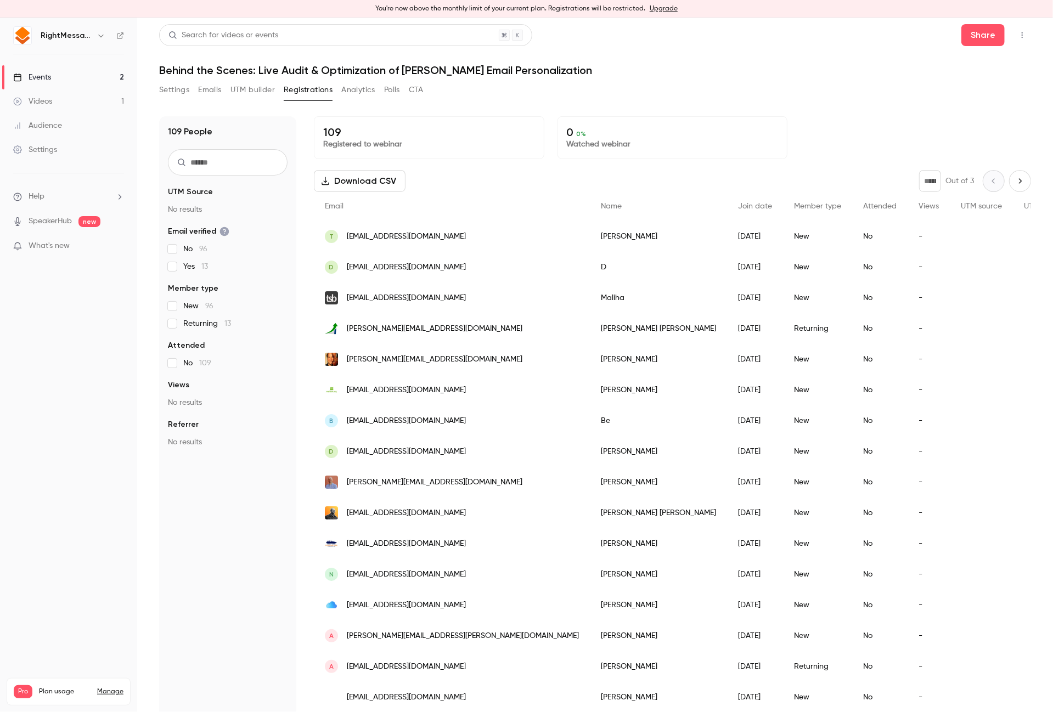 The height and width of the screenshot is (712, 1053). Describe the element at coordinates (49, 246) in the screenshot. I see `span: What's new` at that location.